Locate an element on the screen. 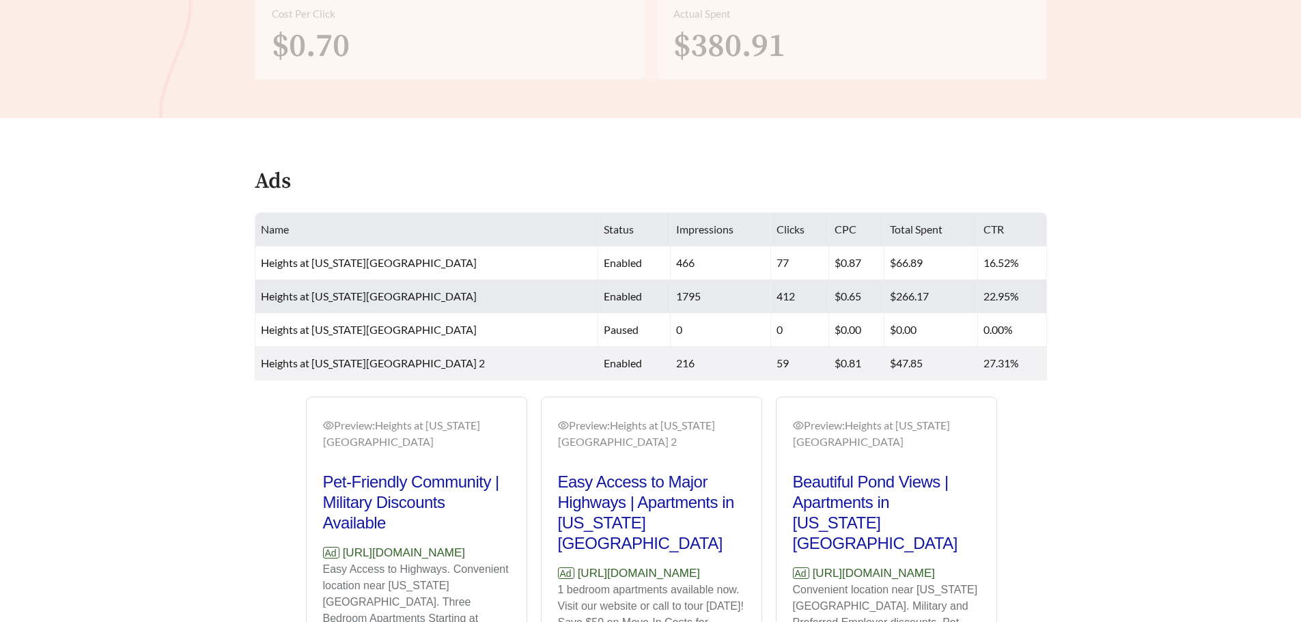 The image size is (1301, 622). td: $66.89 is located at coordinates (931, 263).